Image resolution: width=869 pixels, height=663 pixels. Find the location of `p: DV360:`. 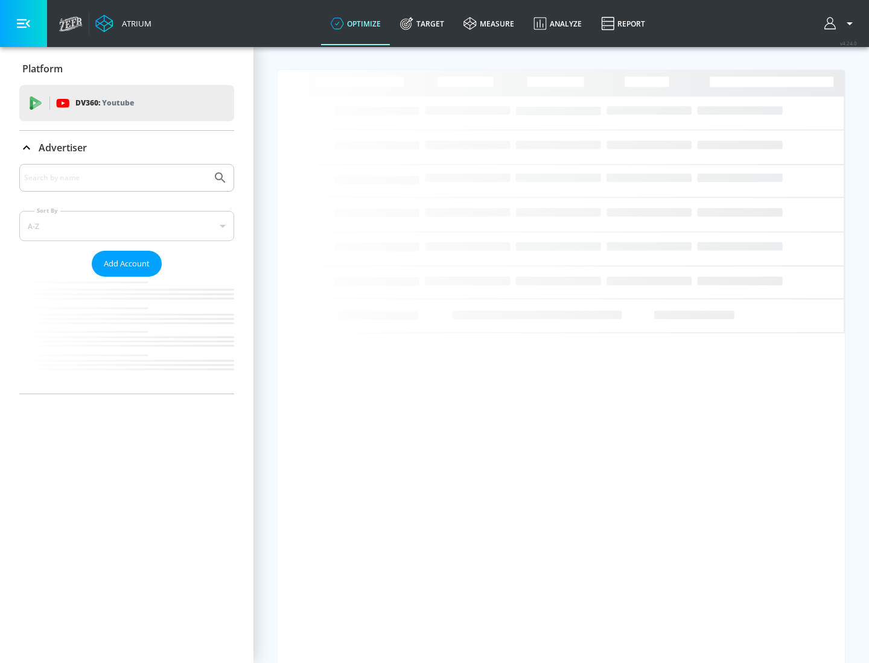

p: DV360: is located at coordinates (104, 103).